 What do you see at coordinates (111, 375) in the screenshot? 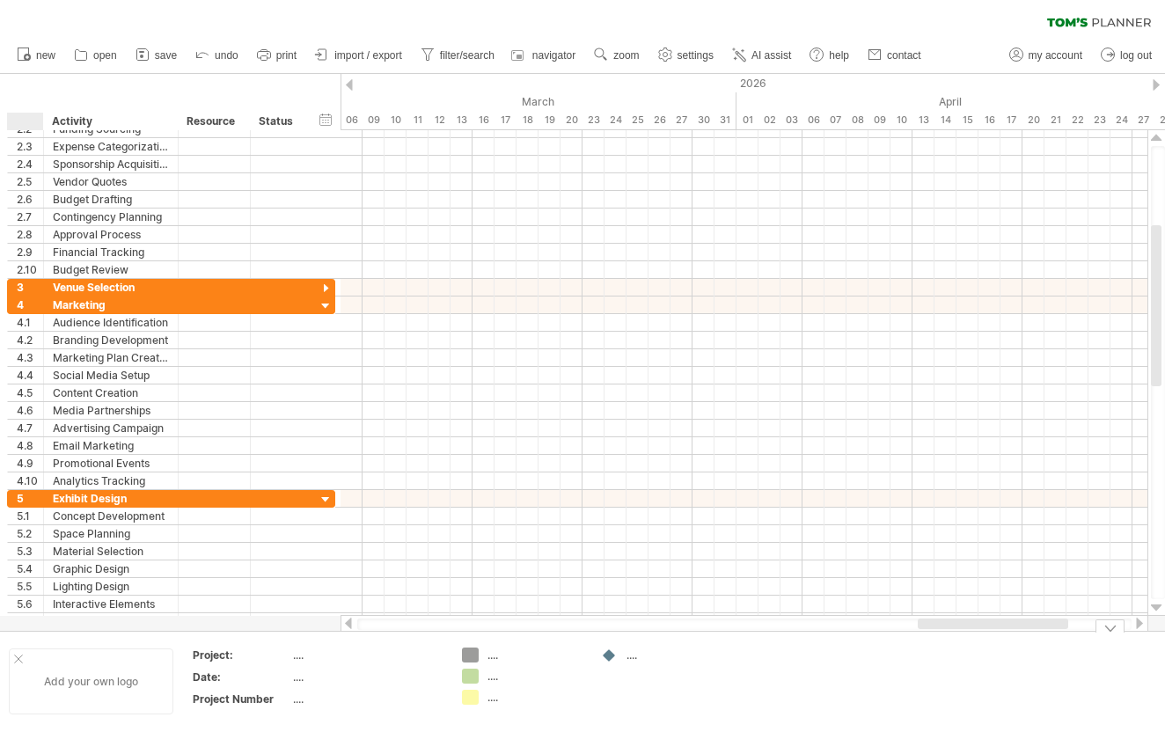
I see `div: Social Media Setup` at bounding box center [111, 375].